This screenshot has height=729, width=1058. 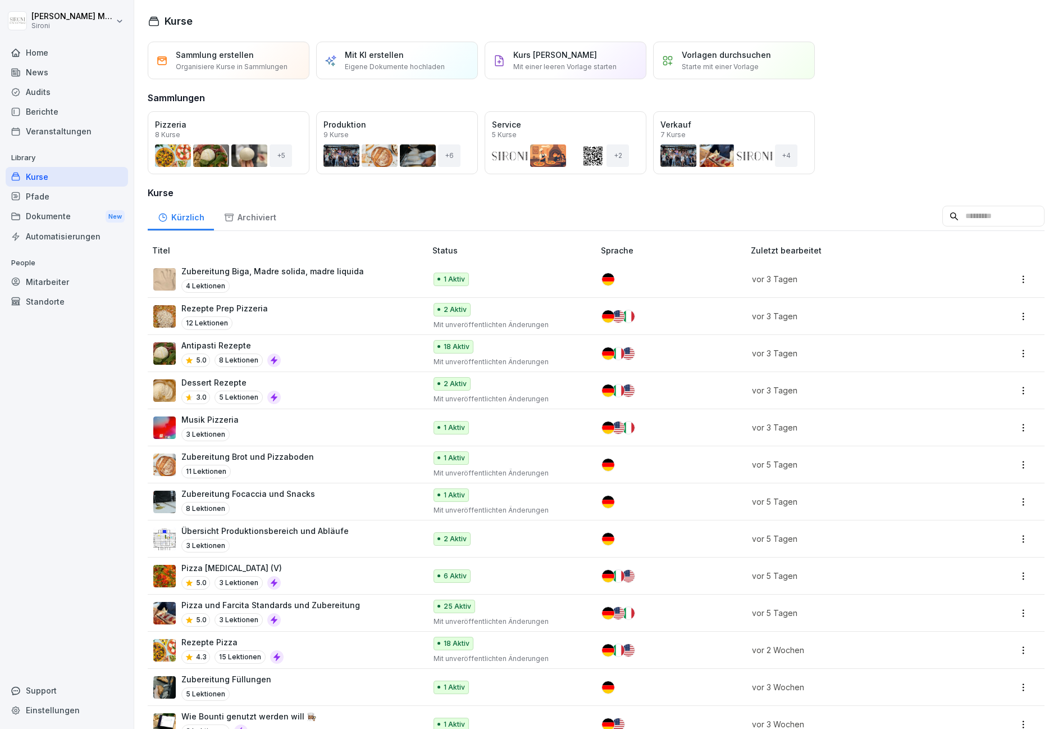 I want to click on p: Sprache, so click(x=674, y=250).